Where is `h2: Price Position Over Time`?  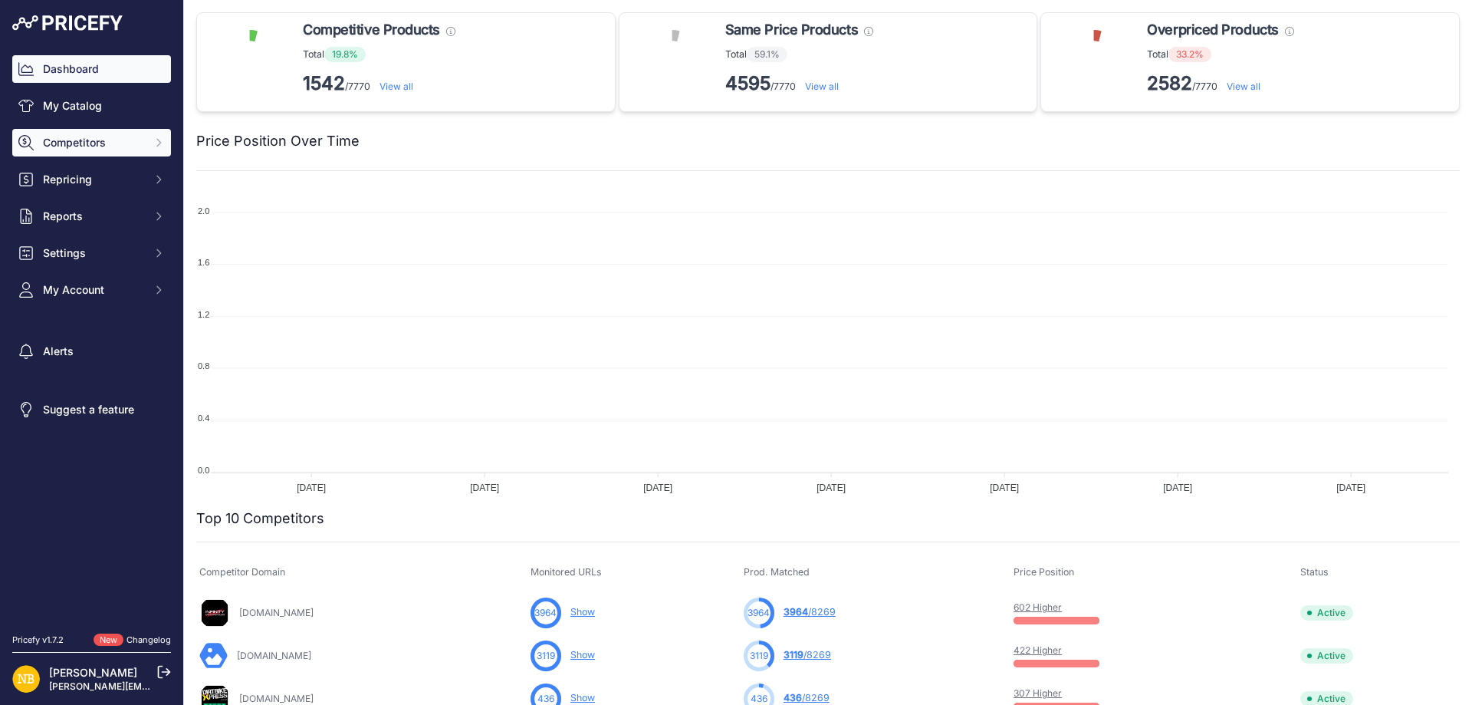
h2: Price Position Over Time is located at coordinates (278, 141).